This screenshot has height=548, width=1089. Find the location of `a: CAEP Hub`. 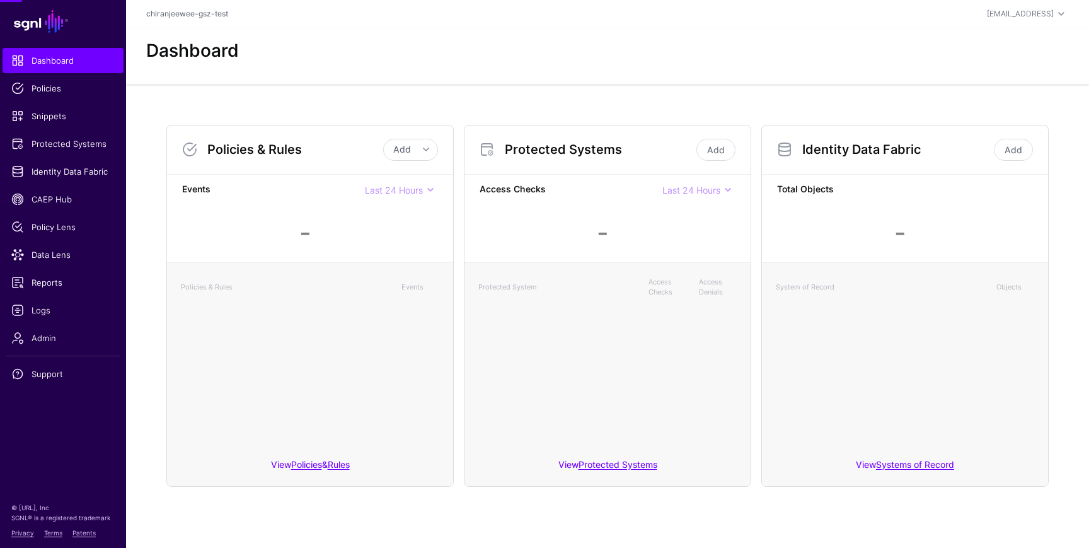

a: CAEP Hub is located at coordinates (63, 199).